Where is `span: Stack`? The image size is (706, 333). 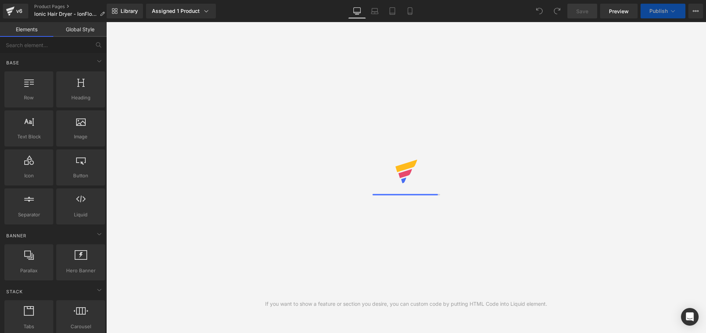 span: Stack is located at coordinates (14, 291).